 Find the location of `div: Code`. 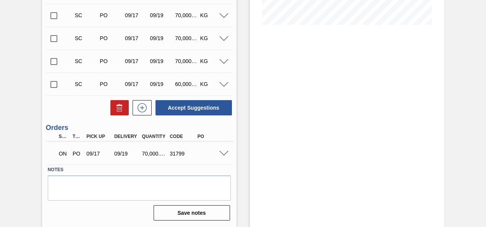

div: Code is located at coordinates (183, 136).